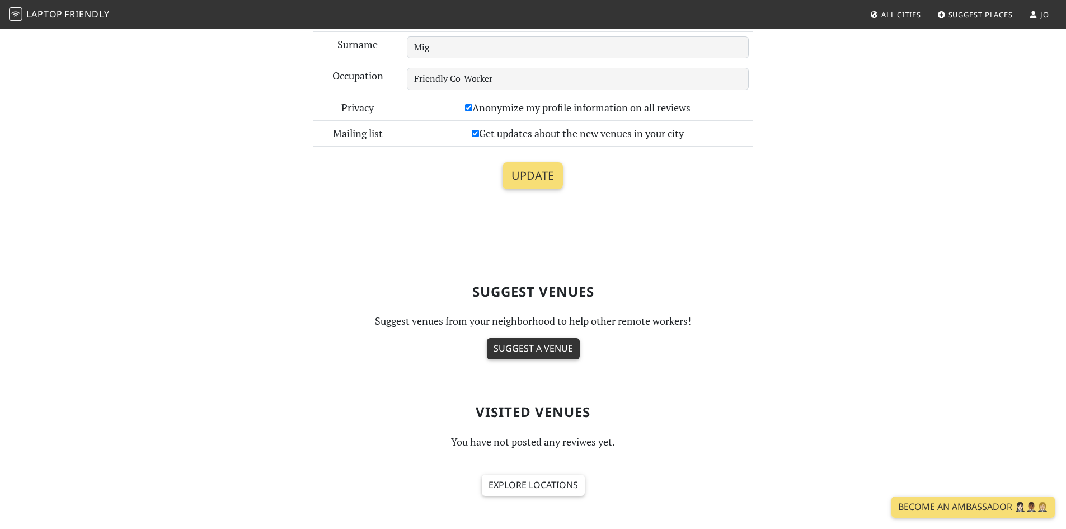 The height and width of the screenshot is (529, 1066). What do you see at coordinates (896, 15) in the screenshot?
I see `a: All Cities` at bounding box center [896, 15].